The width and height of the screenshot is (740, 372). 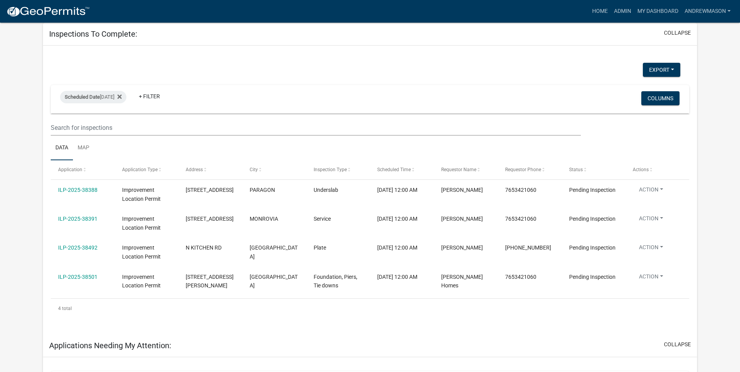 I want to click on datatable-header-cell: Inspection Type, so click(x=338, y=170).